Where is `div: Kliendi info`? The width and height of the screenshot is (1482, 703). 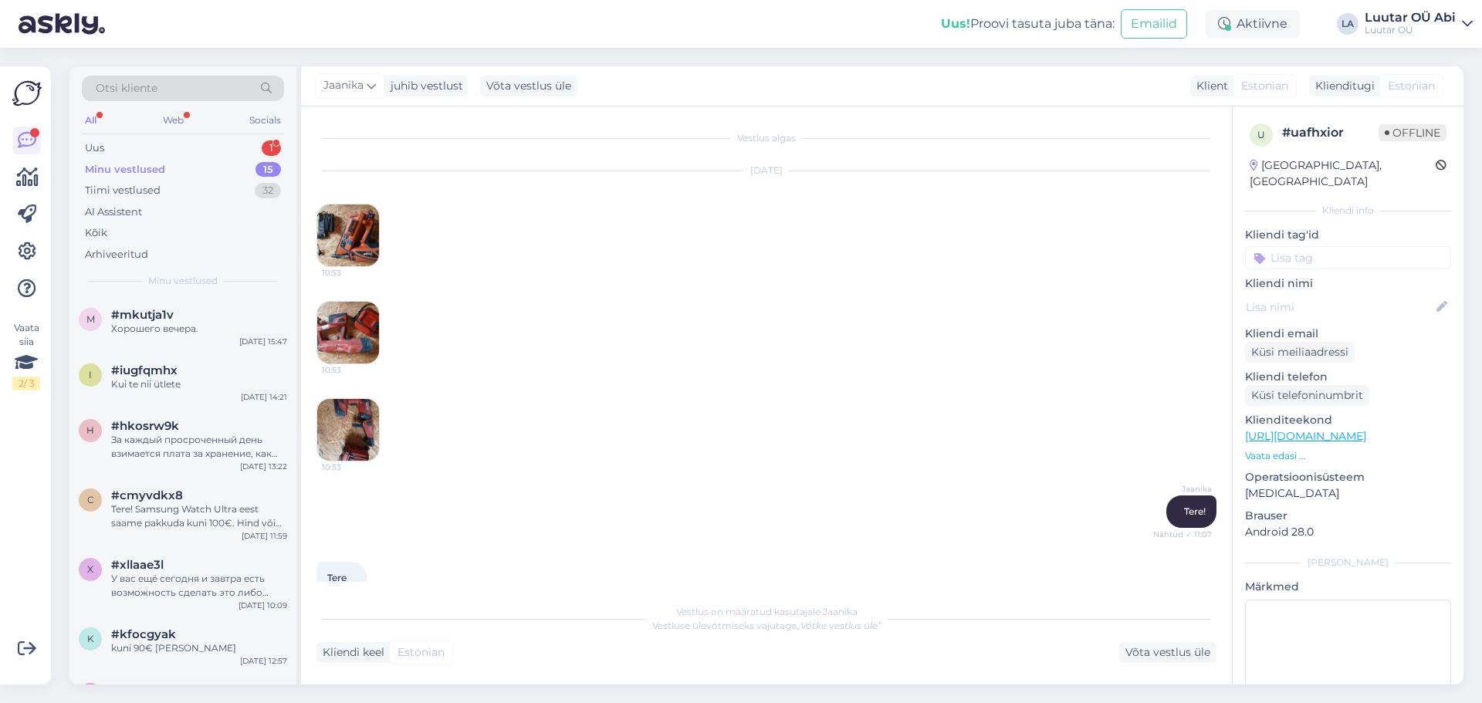 div: Kliendi info is located at coordinates (1348, 211).